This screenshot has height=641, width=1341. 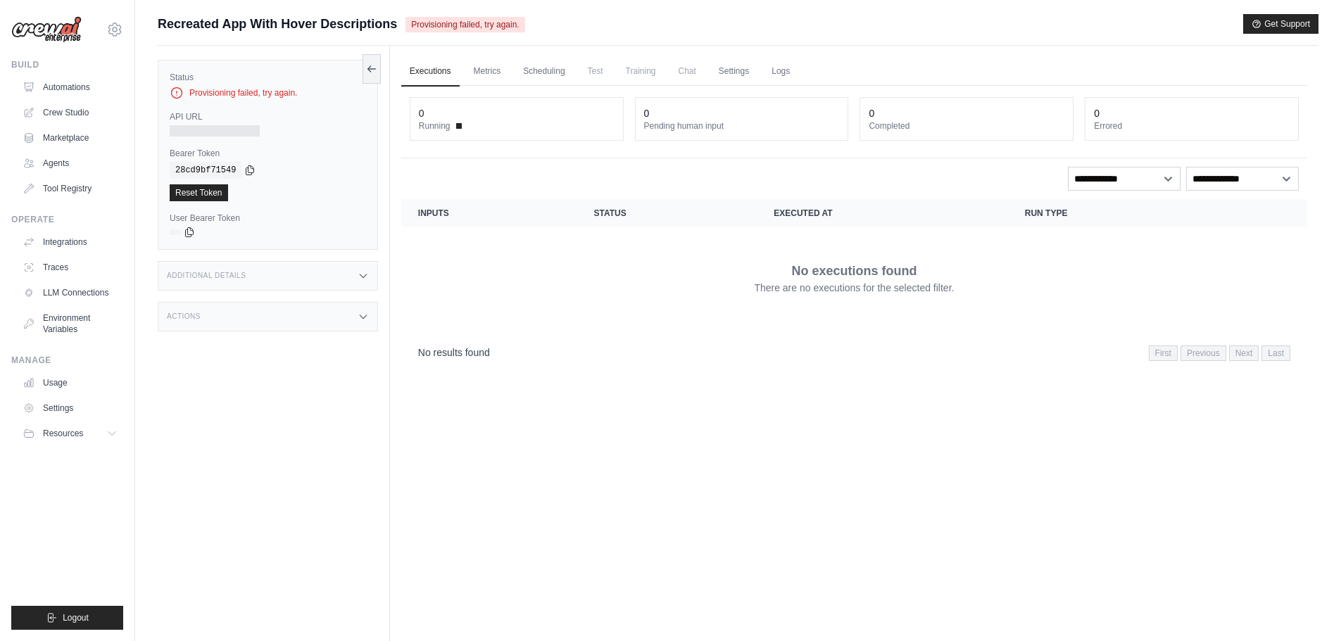 What do you see at coordinates (70, 268) in the screenshot?
I see `a: Traces` at bounding box center [70, 268].